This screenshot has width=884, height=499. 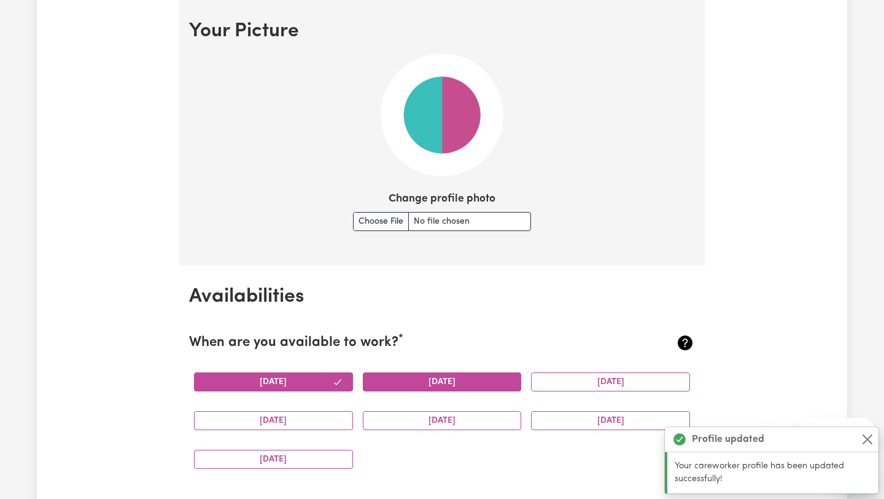 I want to click on button: Close, so click(x=868, y=439).